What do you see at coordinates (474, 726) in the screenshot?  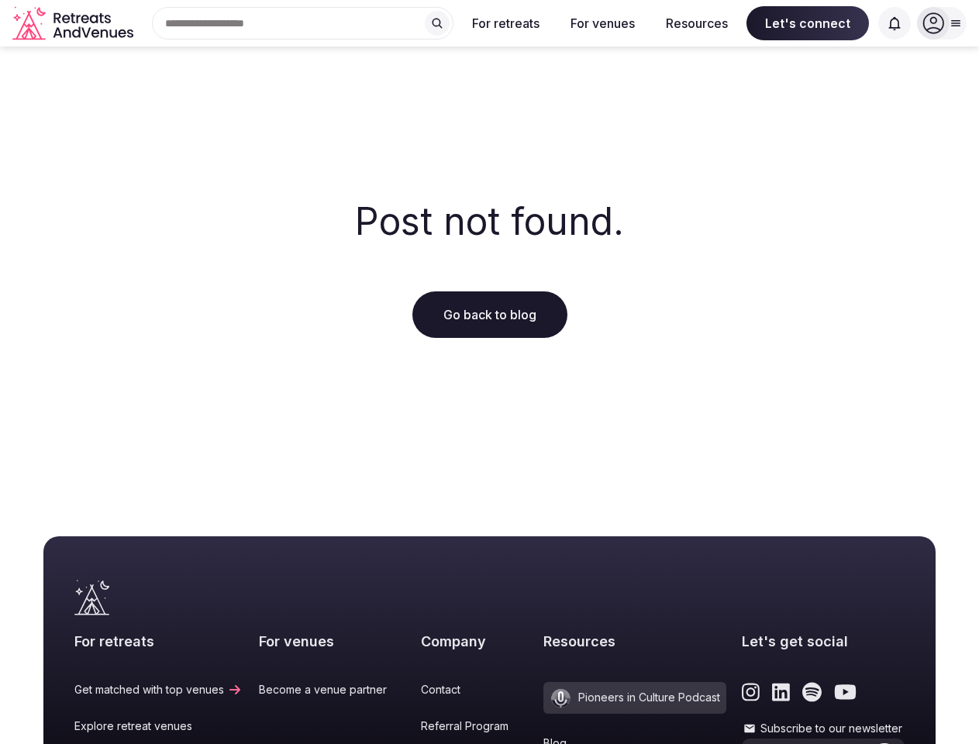 I see `a: Referral Program` at bounding box center [474, 726].